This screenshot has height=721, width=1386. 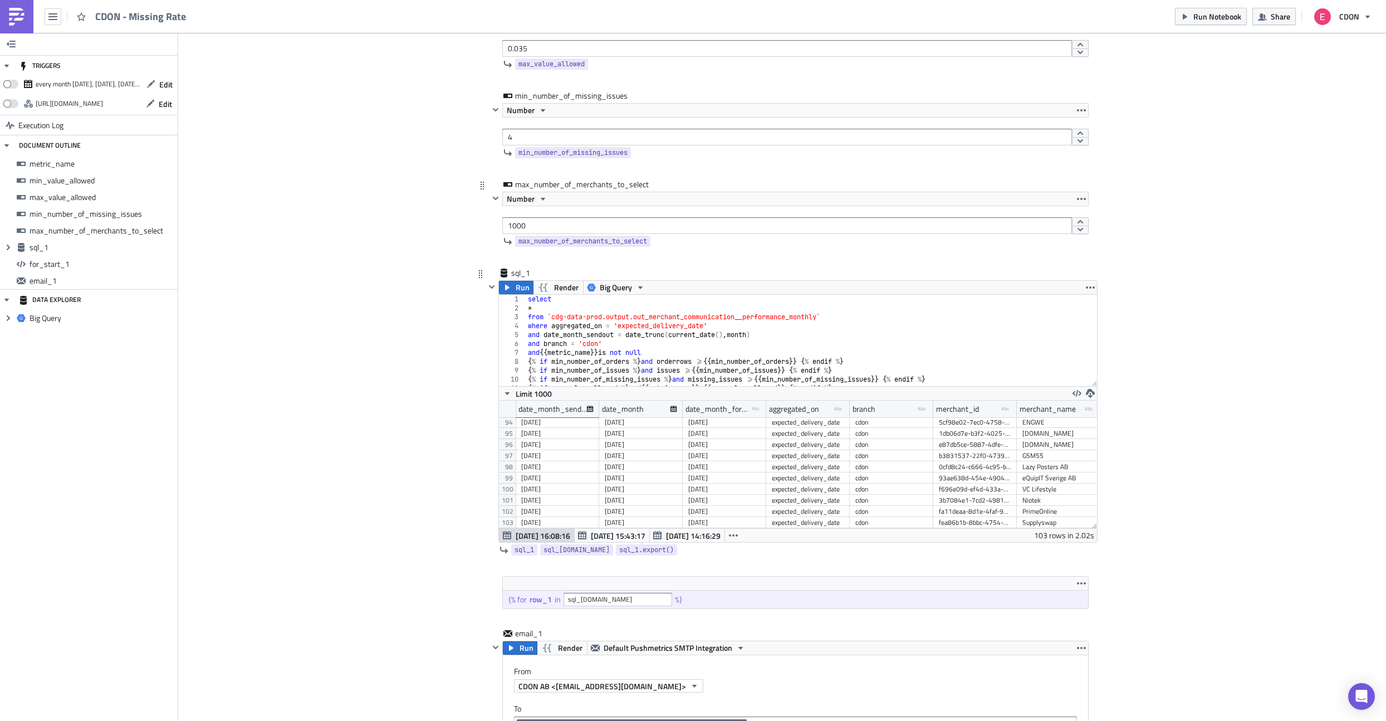 What do you see at coordinates (17, 17) in the screenshot?
I see `img: PushMetrics` at bounding box center [17, 17].